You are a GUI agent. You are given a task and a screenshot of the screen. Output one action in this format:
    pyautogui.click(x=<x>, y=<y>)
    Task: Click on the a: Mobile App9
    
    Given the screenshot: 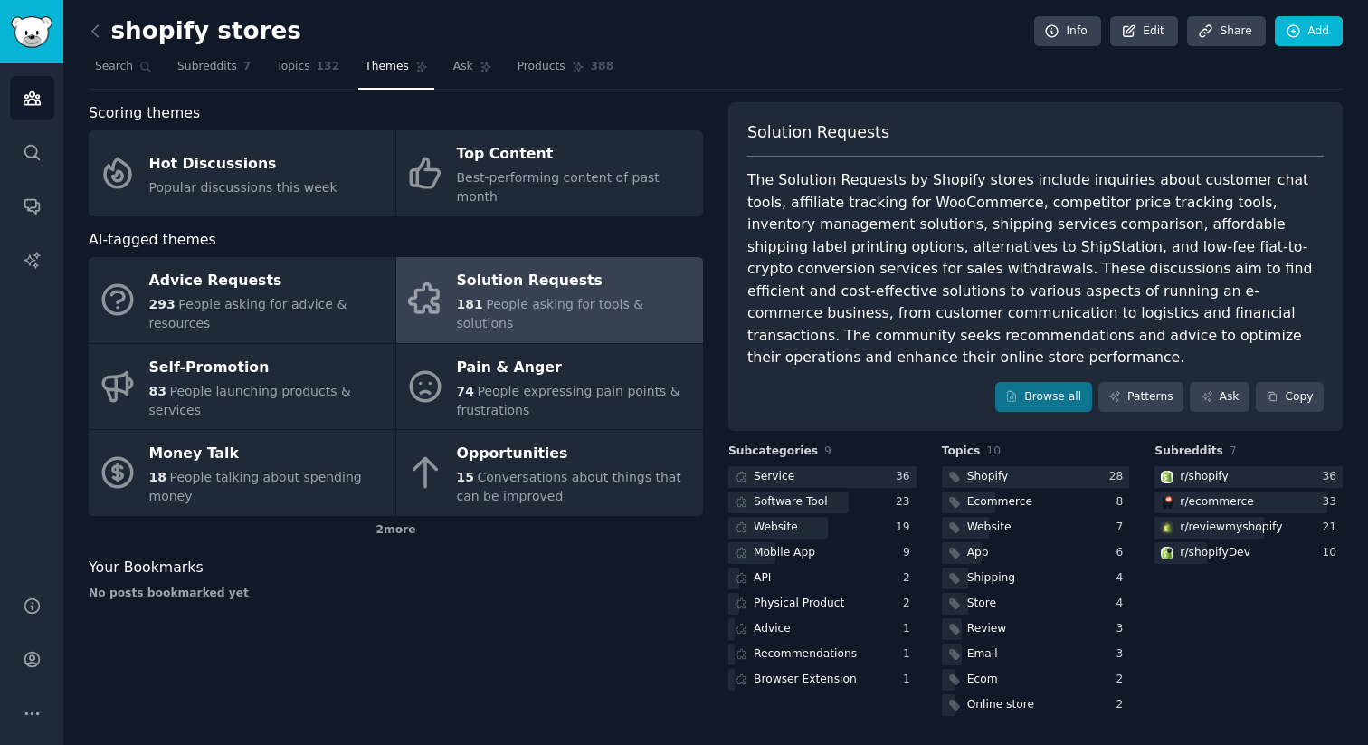 What is the action you would take?
    pyautogui.click(x=822, y=553)
    